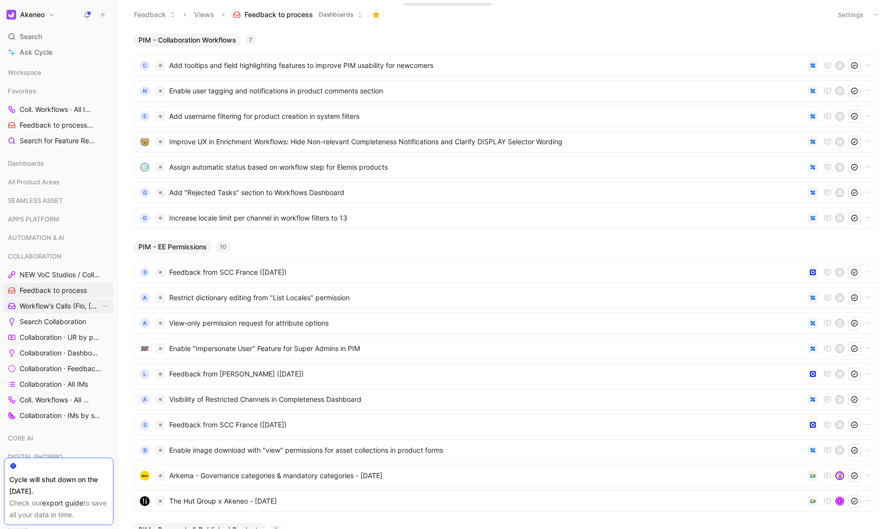  I want to click on span: All Product Areas, so click(34, 182).